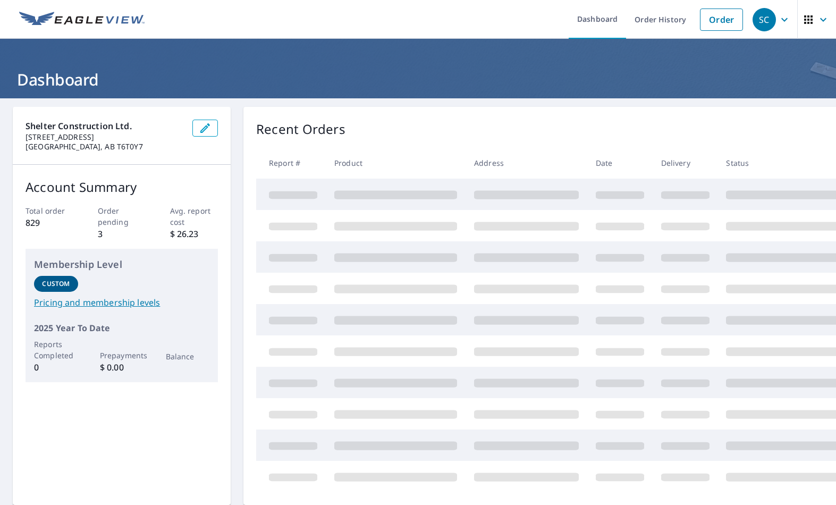 Image resolution: width=836 pixels, height=505 pixels. I want to click on p: Shelter Construction Ltd., so click(105, 126).